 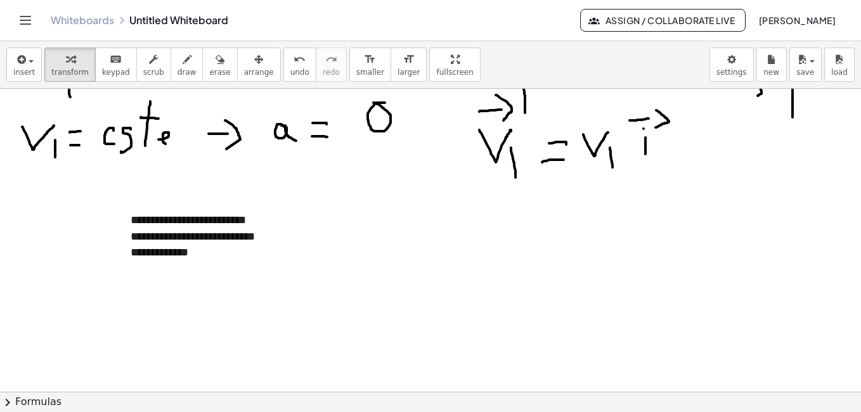 What do you see at coordinates (70, 65) in the screenshot?
I see `button: transform` at bounding box center [70, 65].